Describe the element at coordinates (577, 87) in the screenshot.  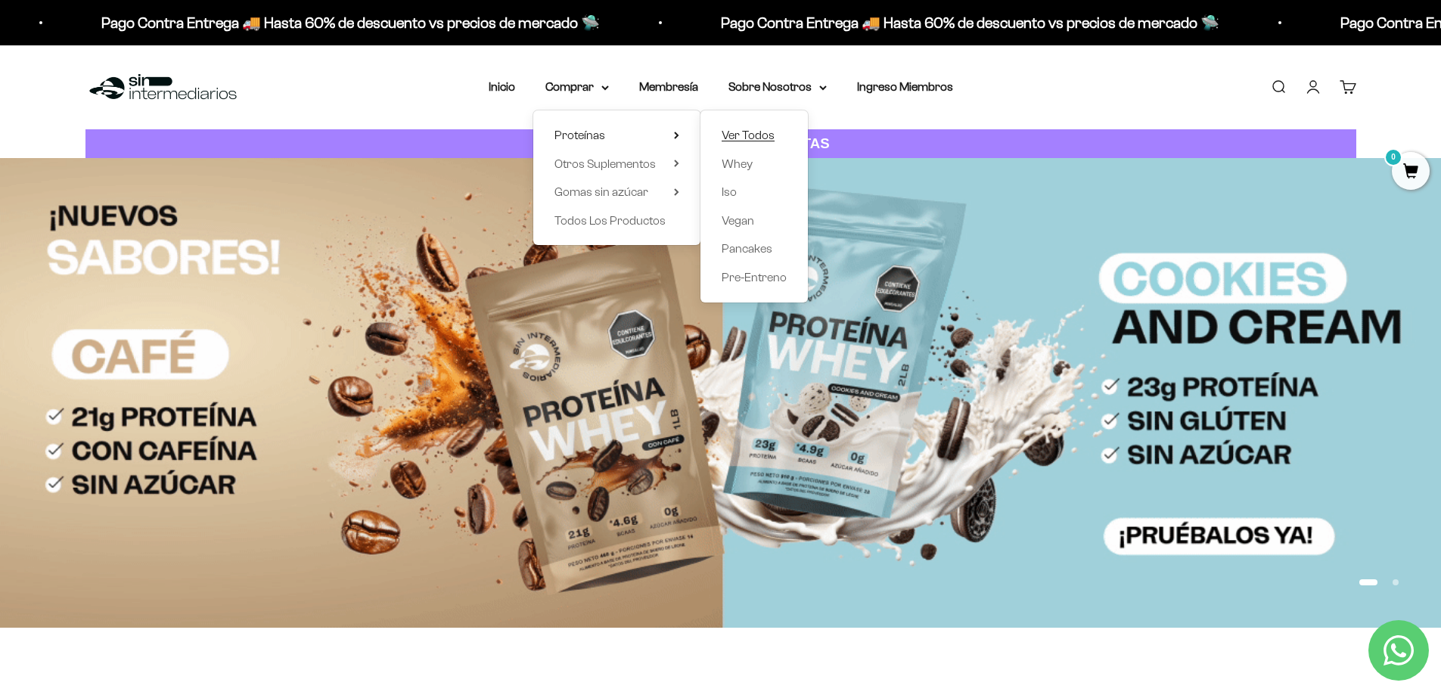
I see `summary: Comprar` at that location.